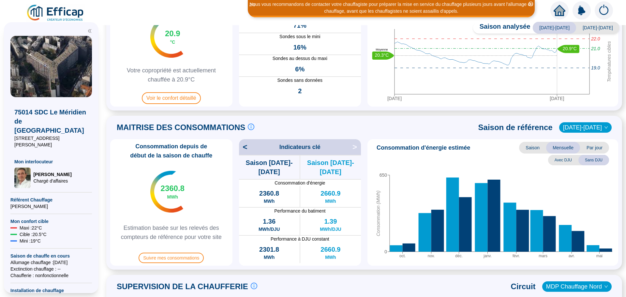 This screenshot has height=297, width=626. Describe the element at coordinates (381, 50) in the screenshot. I see `text: Moyenne` at that location.